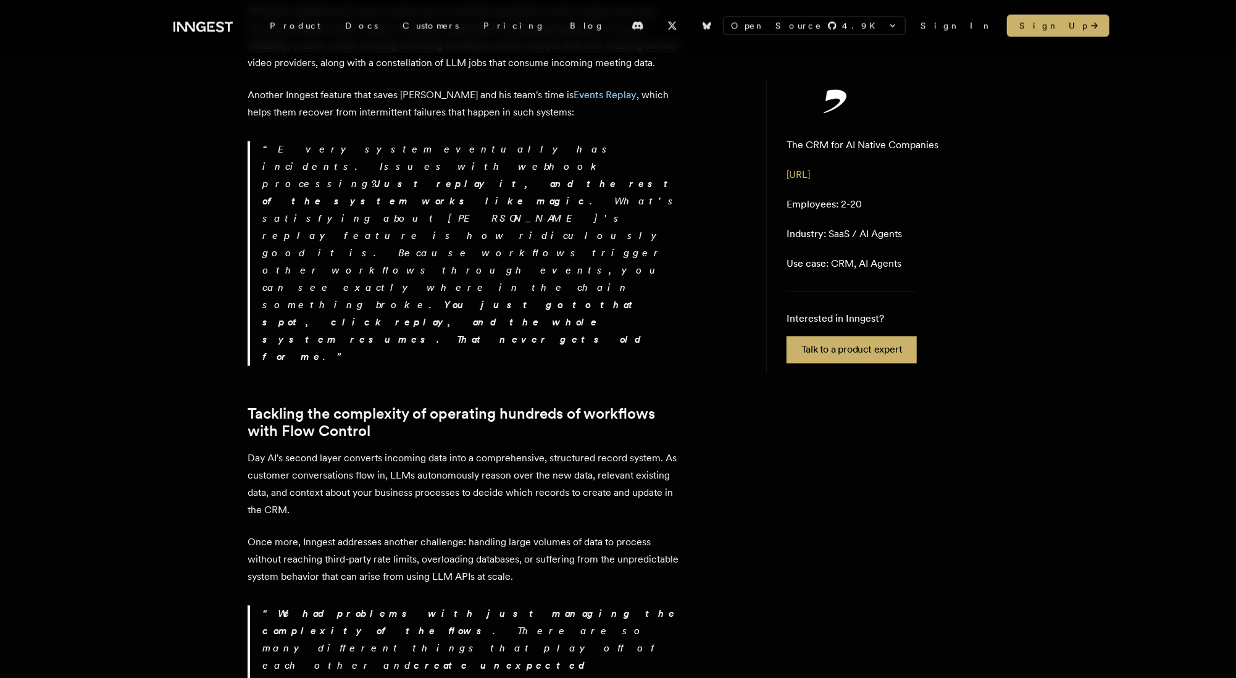 The image size is (1236, 678). What do you see at coordinates (361, 26) in the screenshot?
I see `a: Docs` at bounding box center [361, 26].